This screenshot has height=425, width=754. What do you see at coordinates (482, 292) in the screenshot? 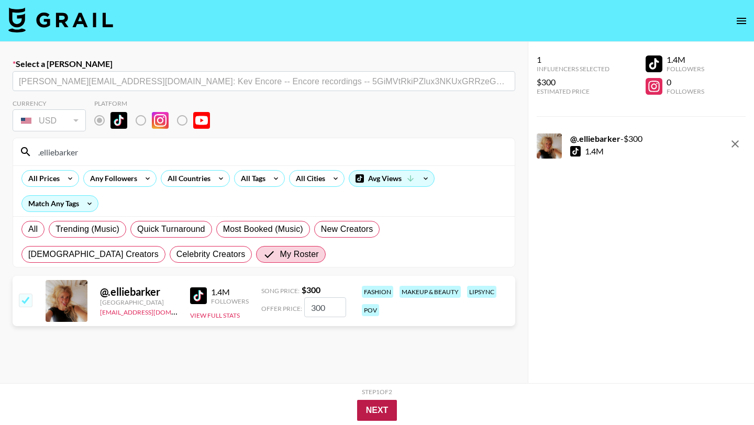
I see `div: lipsync` at bounding box center [482, 292].